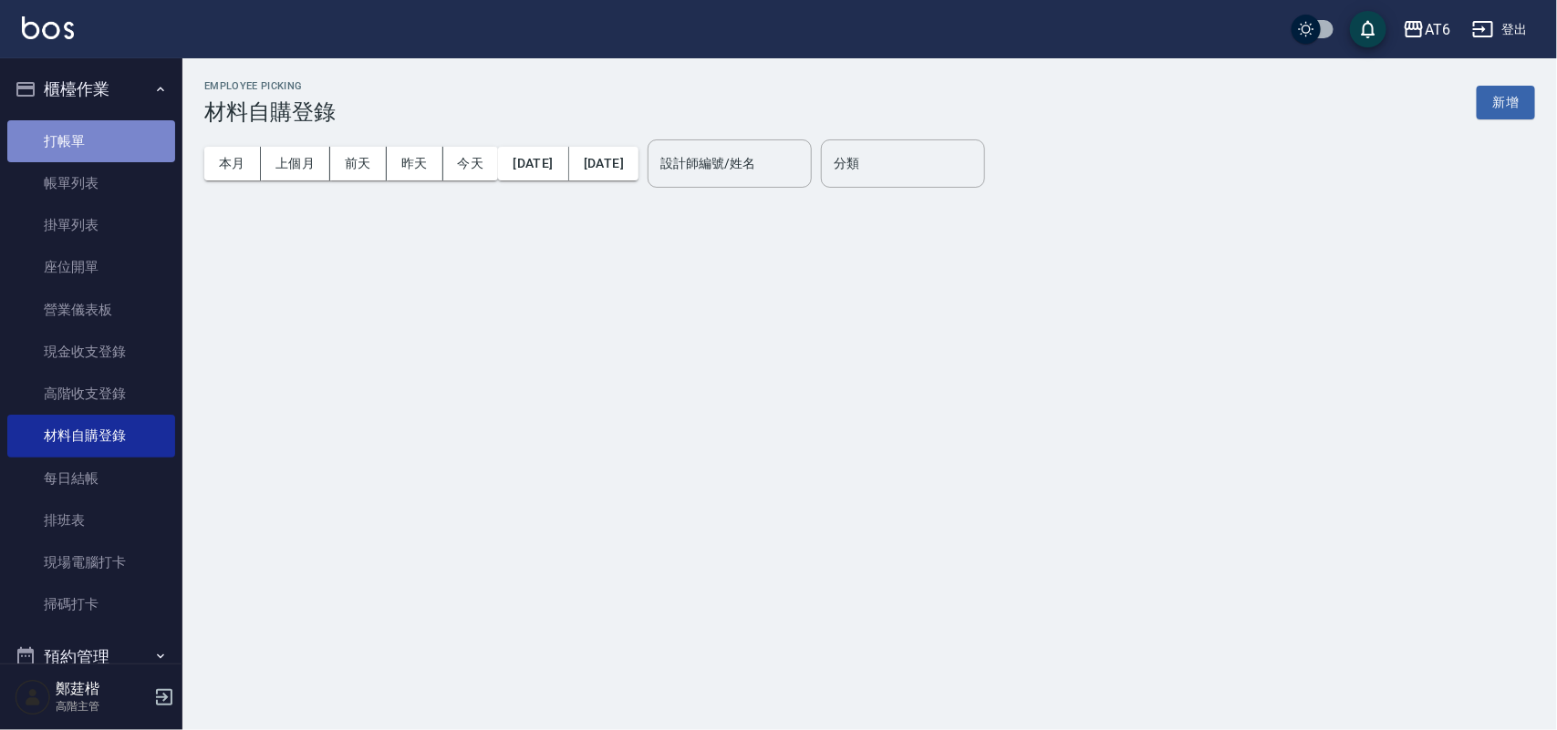  What do you see at coordinates (91, 658) in the screenshot?
I see `button: 預約管理` at bounding box center [91, 658].